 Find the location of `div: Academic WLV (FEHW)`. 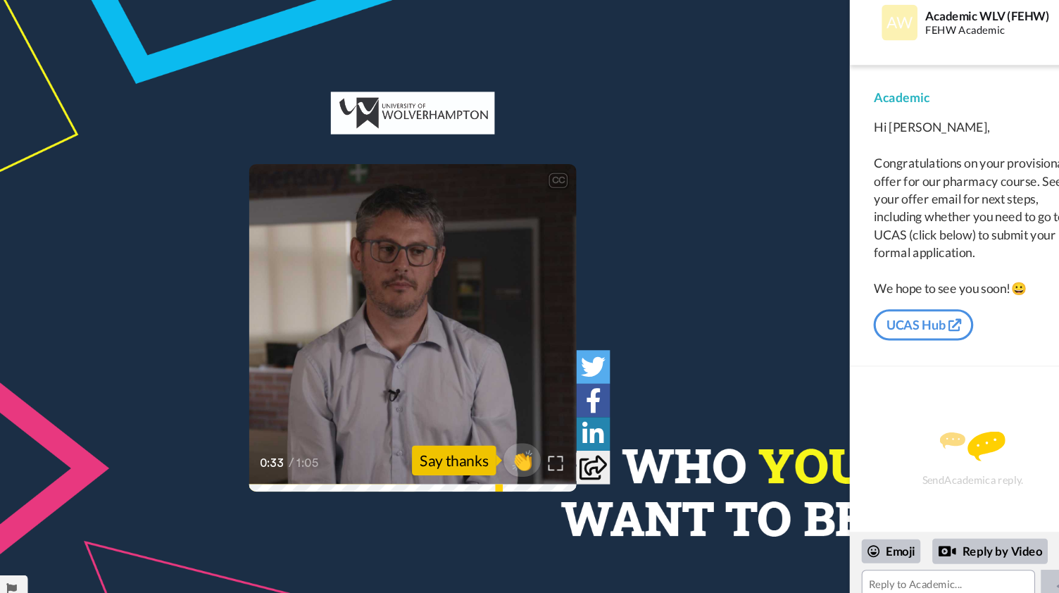

div: Academic WLV (FEHW) is located at coordinates (967, 33).